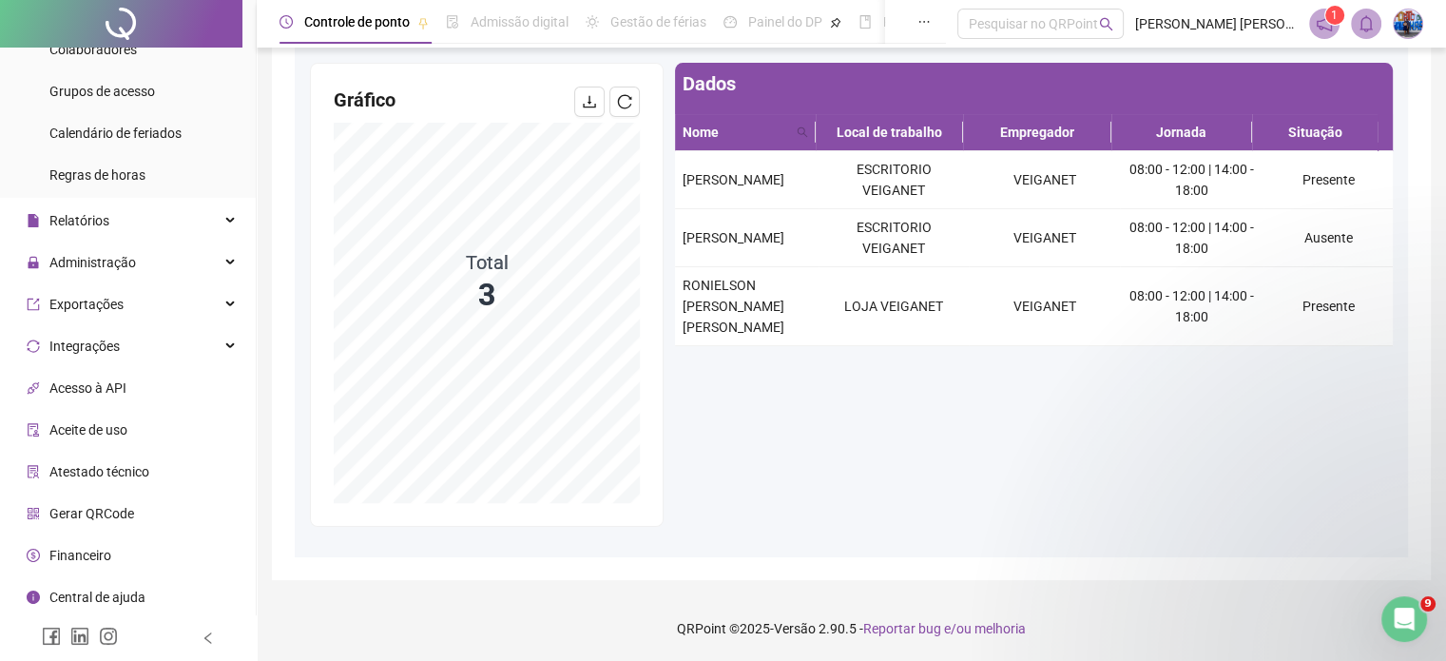  I want to click on span: export, so click(33, 304).